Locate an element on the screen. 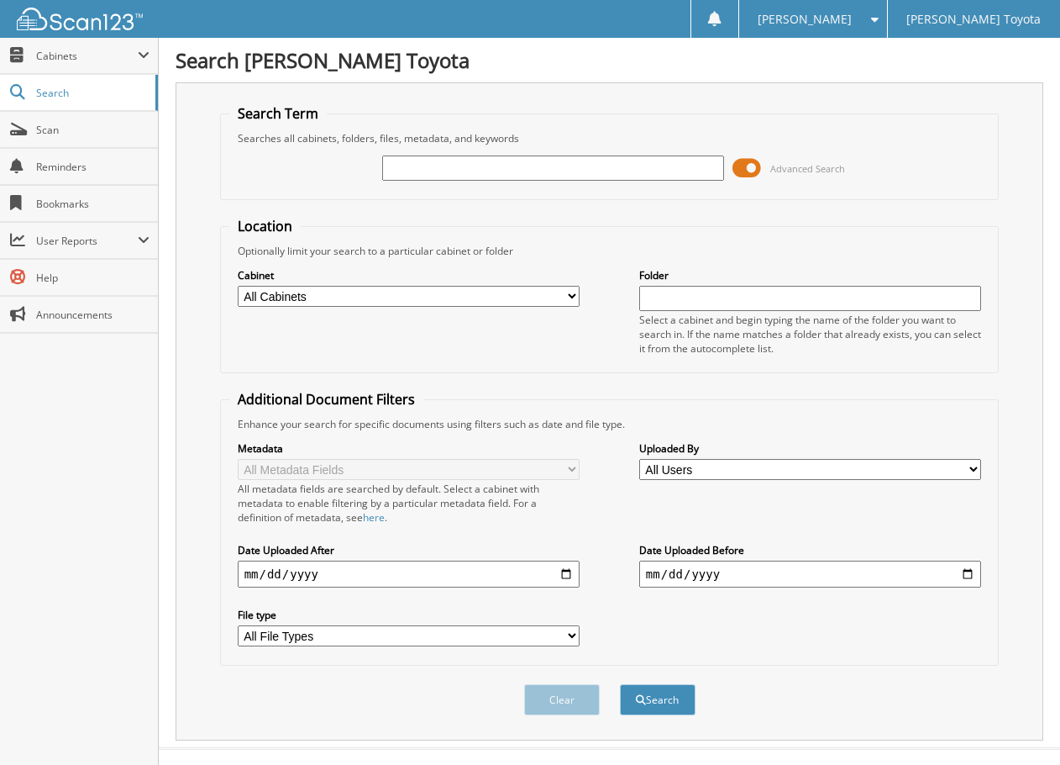 The width and height of the screenshot is (1060, 765). span: Reminders is located at coordinates (92, 166).